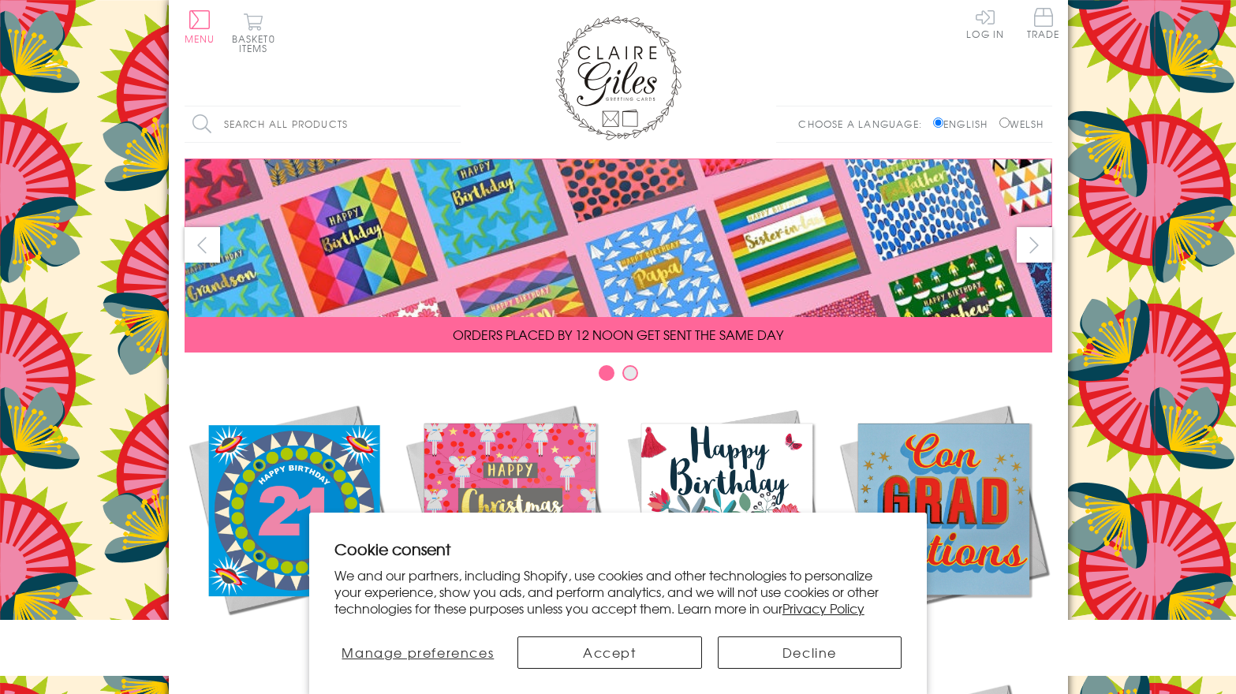  I want to click on span: 0 items, so click(257, 43).